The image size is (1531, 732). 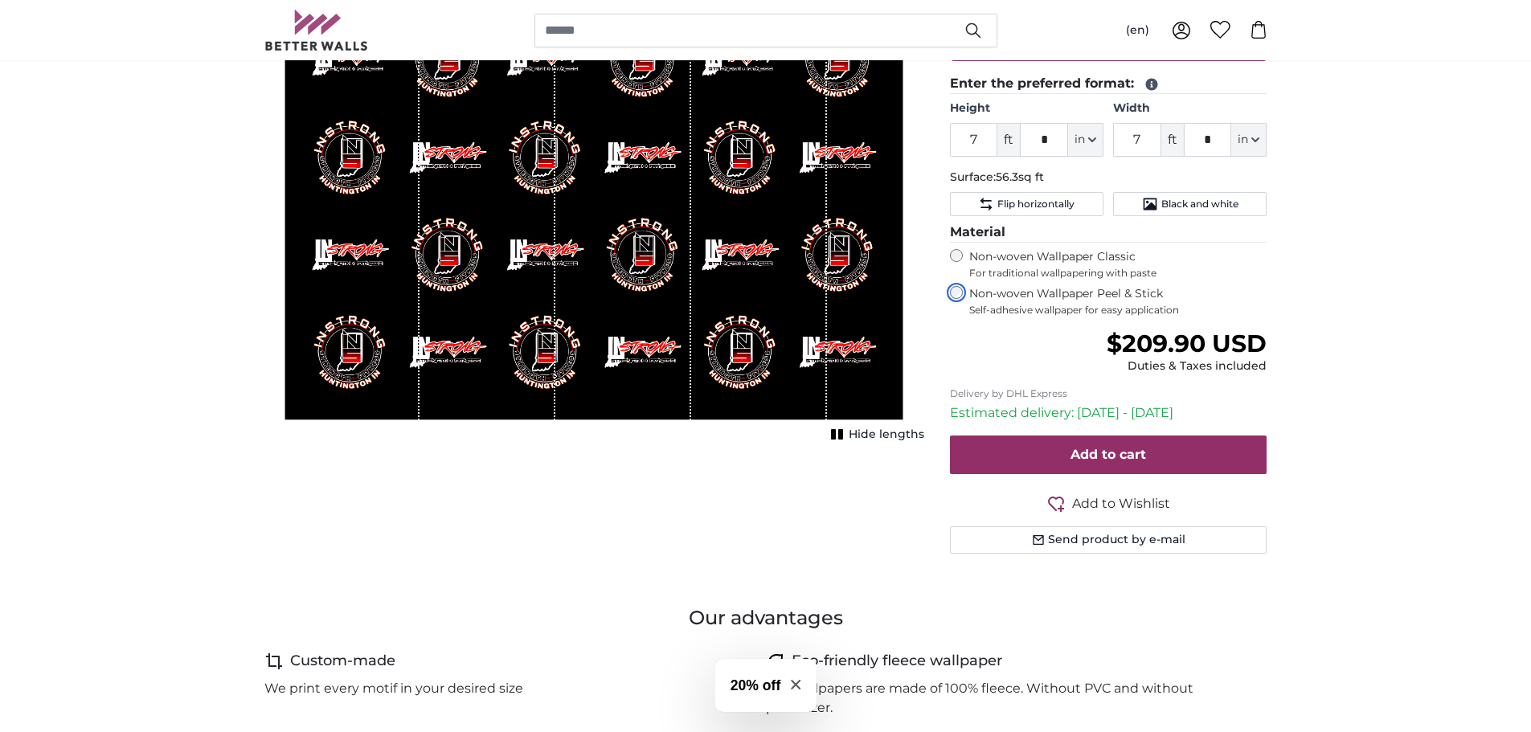 I want to click on span: Add to cart, so click(x=1108, y=454).